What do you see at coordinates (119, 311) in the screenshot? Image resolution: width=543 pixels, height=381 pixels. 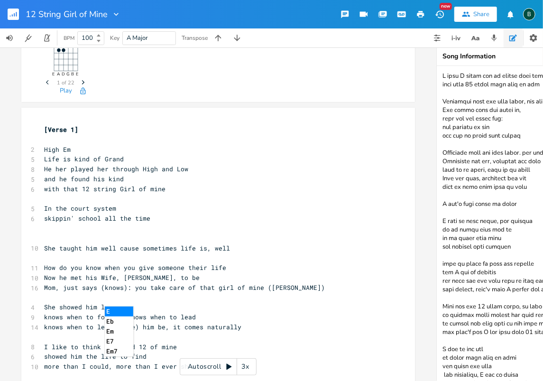 I see `li: E` at bounding box center [119, 311].